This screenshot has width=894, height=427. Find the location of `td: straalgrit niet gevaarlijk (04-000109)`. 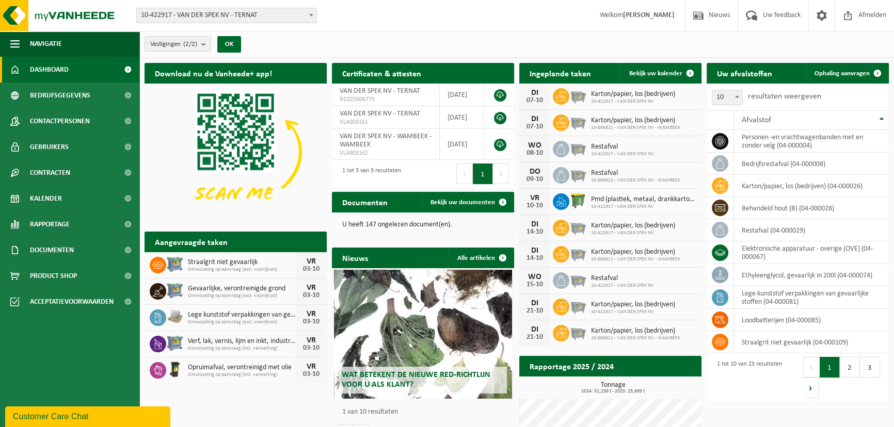

td: straalgrit niet gevaarlijk (04-000109) is located at coordinates (811, 342).